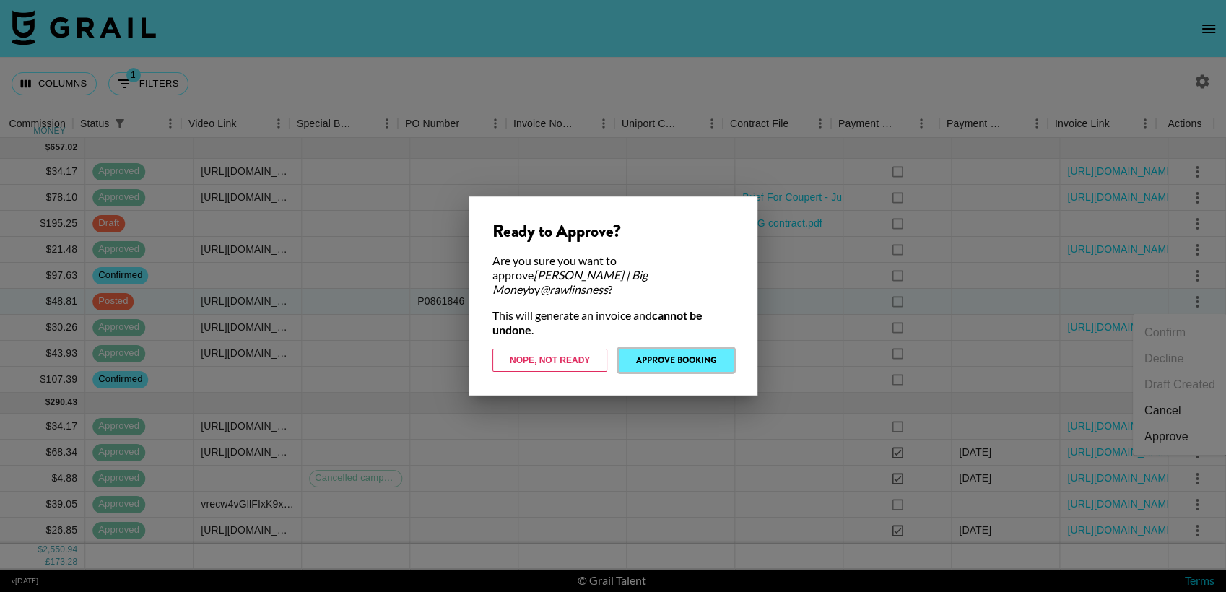 The width and height of the screenshot is (1226, 592). I want to click on button: Nope, Not Ready, so click(550, 360).